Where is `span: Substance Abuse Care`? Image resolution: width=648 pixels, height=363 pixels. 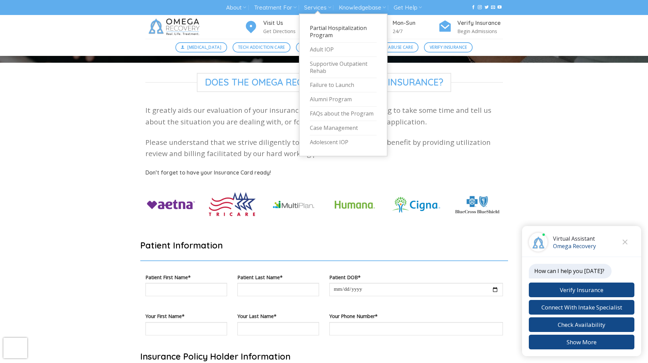
span: Substance Abuse Care is located at coordinates (388, 47).